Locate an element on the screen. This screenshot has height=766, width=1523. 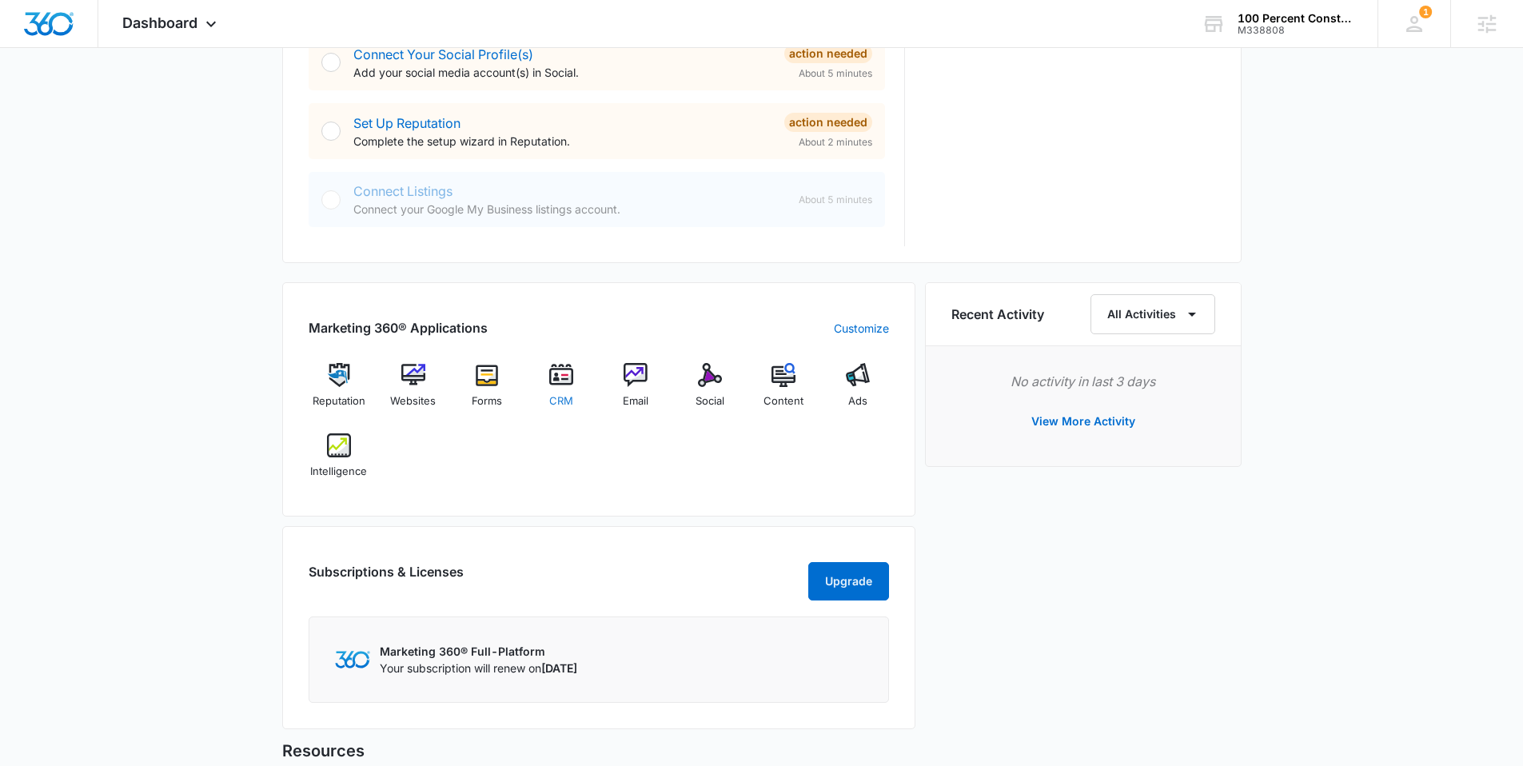
a: Customize is located at coordinates (861, 328).